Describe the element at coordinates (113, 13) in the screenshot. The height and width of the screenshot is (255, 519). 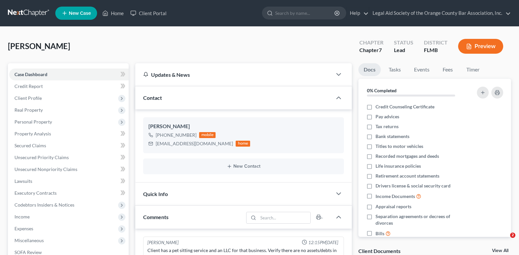
I see `a: Home` at that location.